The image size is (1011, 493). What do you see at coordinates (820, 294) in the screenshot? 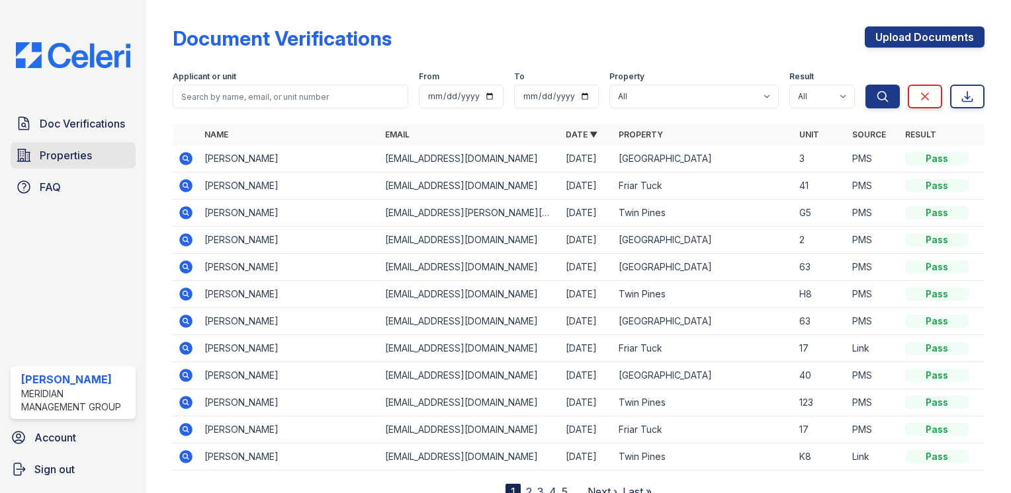
I see `td: H8` at bounding box center [820, 294].